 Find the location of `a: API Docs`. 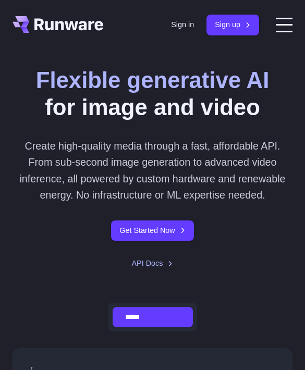

a: API Docs is located at coordinates (153, 263).